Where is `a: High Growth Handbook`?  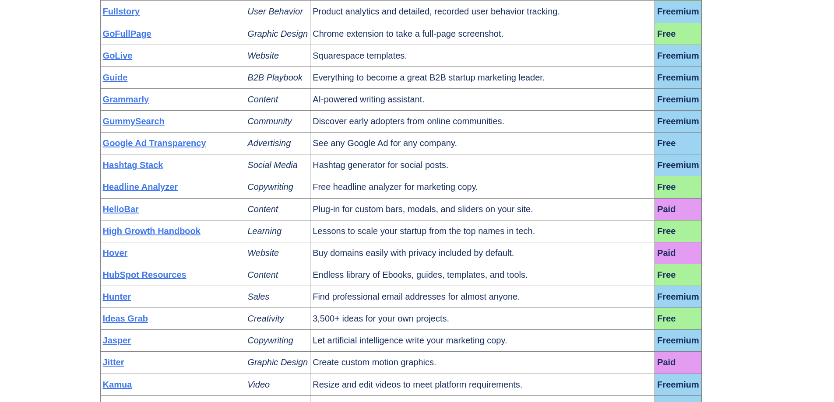 a: High Growth Handbook is located at coordinates (151, 231).